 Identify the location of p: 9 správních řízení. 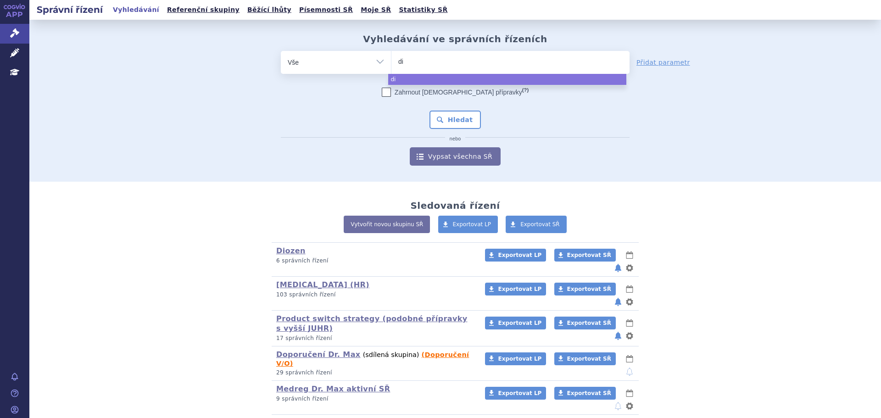
(374, 399).